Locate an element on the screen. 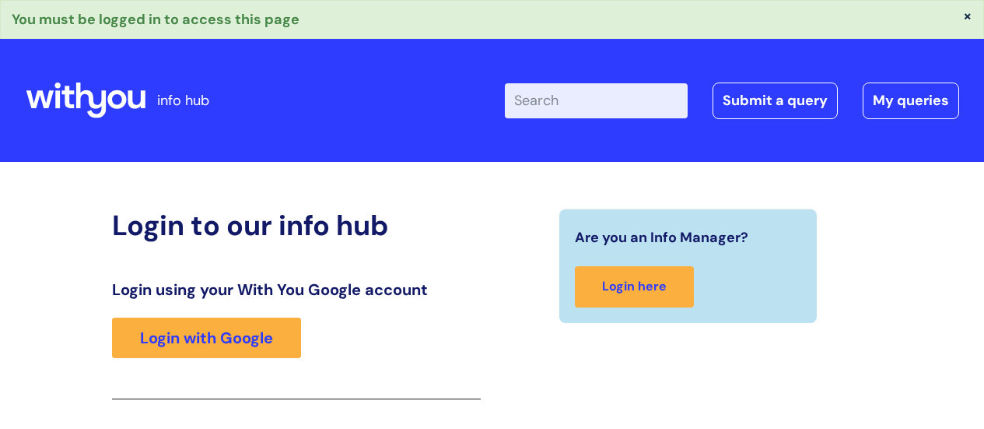 The height and width of the screenshot is (429, 984). p: info hub is located at coordinates (183, 100).